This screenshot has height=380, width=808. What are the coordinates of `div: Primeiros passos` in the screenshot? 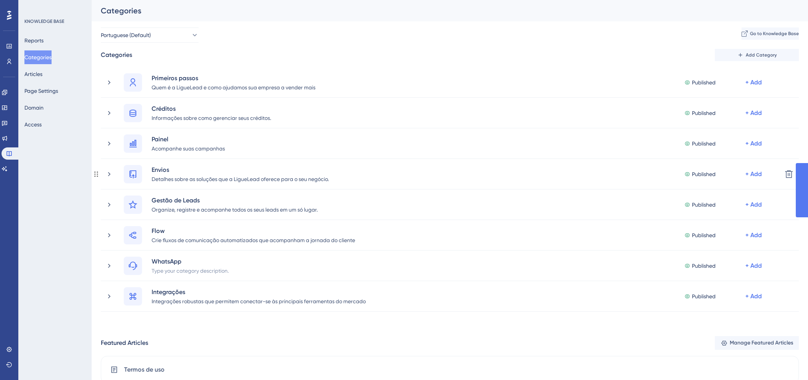 It's located at (233, 78).